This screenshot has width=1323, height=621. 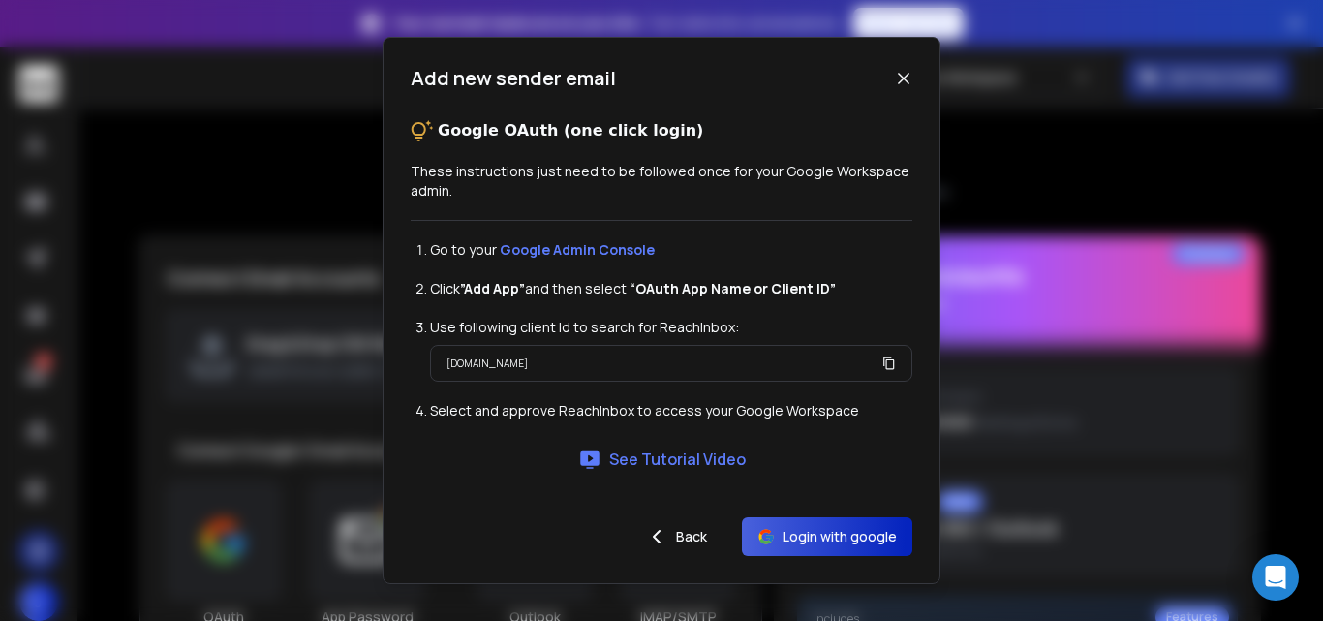 I want to click on li: Go to your, so click(x=671, y=250).